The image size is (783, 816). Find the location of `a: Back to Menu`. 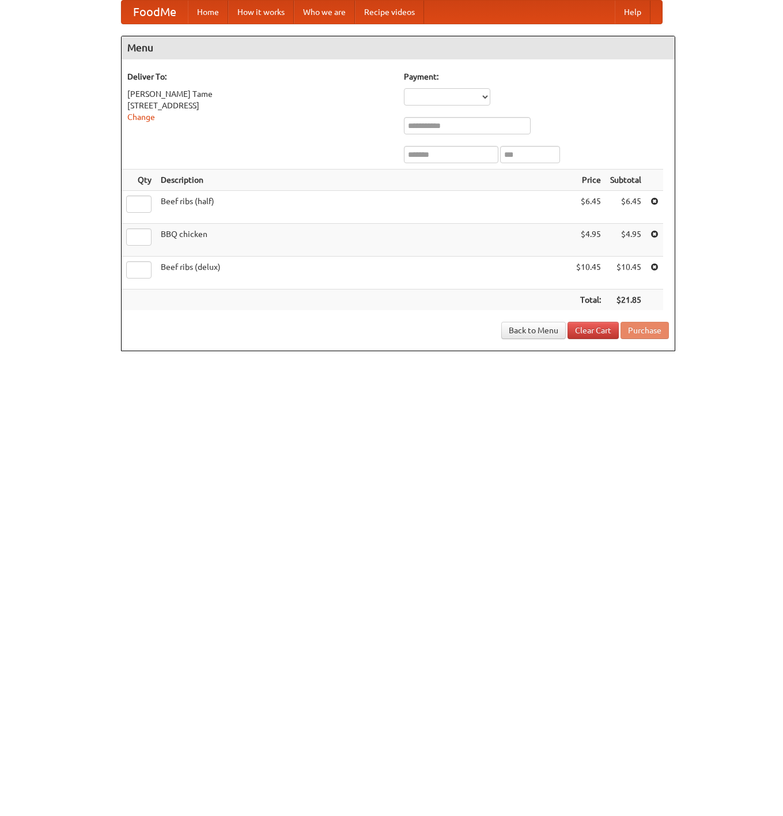

a: Back to Menu is located at coordinates (534, 330).